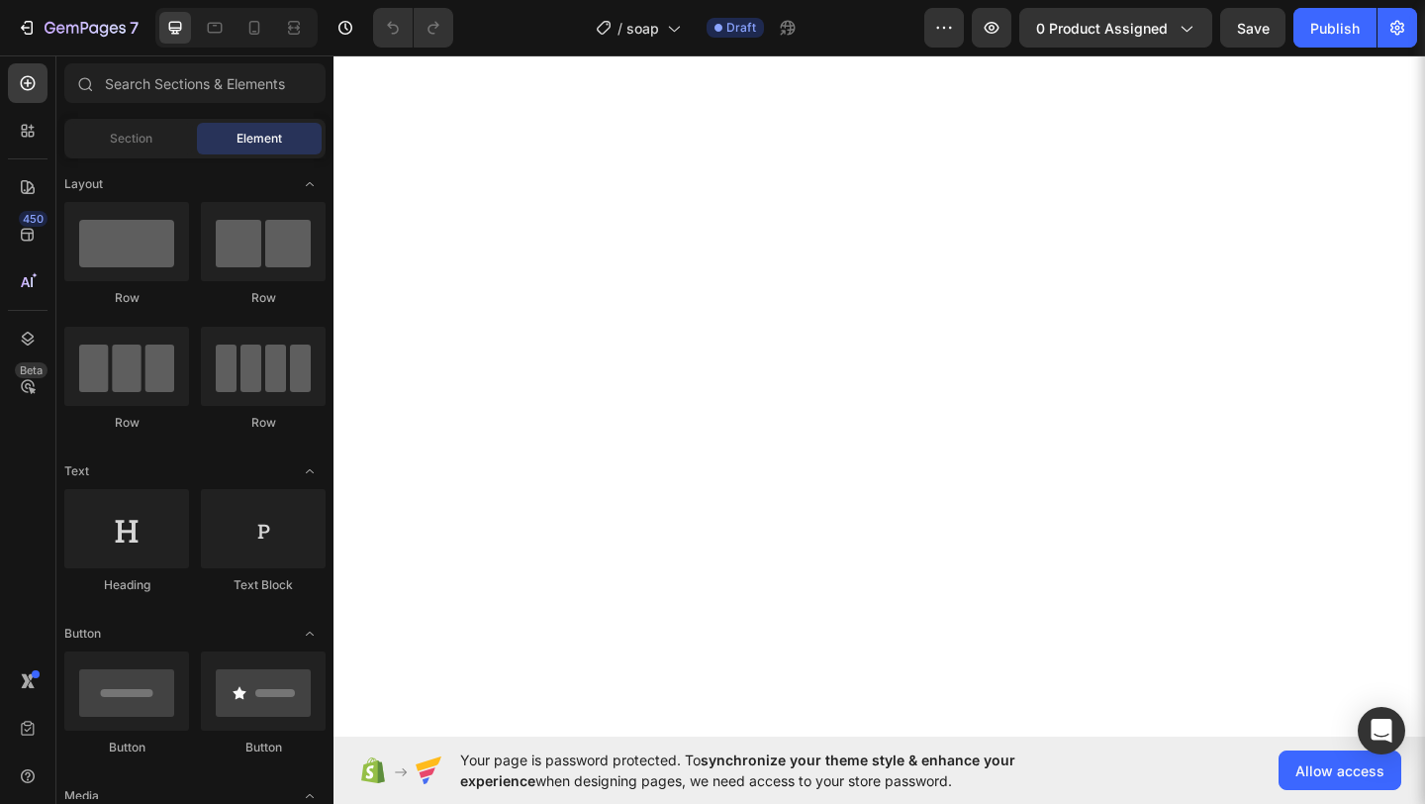 The width and height of the screenshot is (1425, 804). What do you see at coordinates (1116, 28) in the screenshot?
I see `button: 0 product assigned` at bounding box center [1116, 28].